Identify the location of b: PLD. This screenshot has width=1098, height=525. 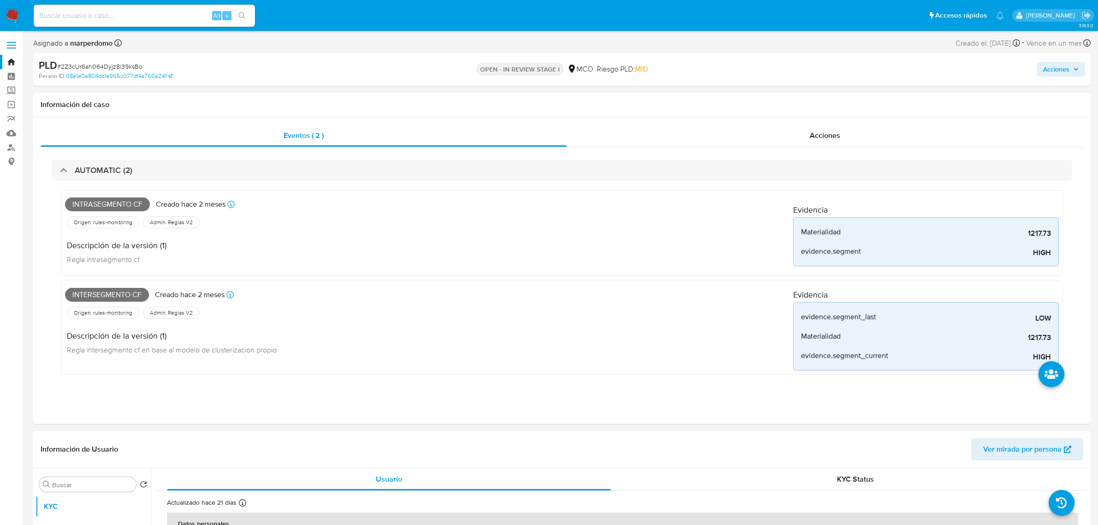
(48, 65).